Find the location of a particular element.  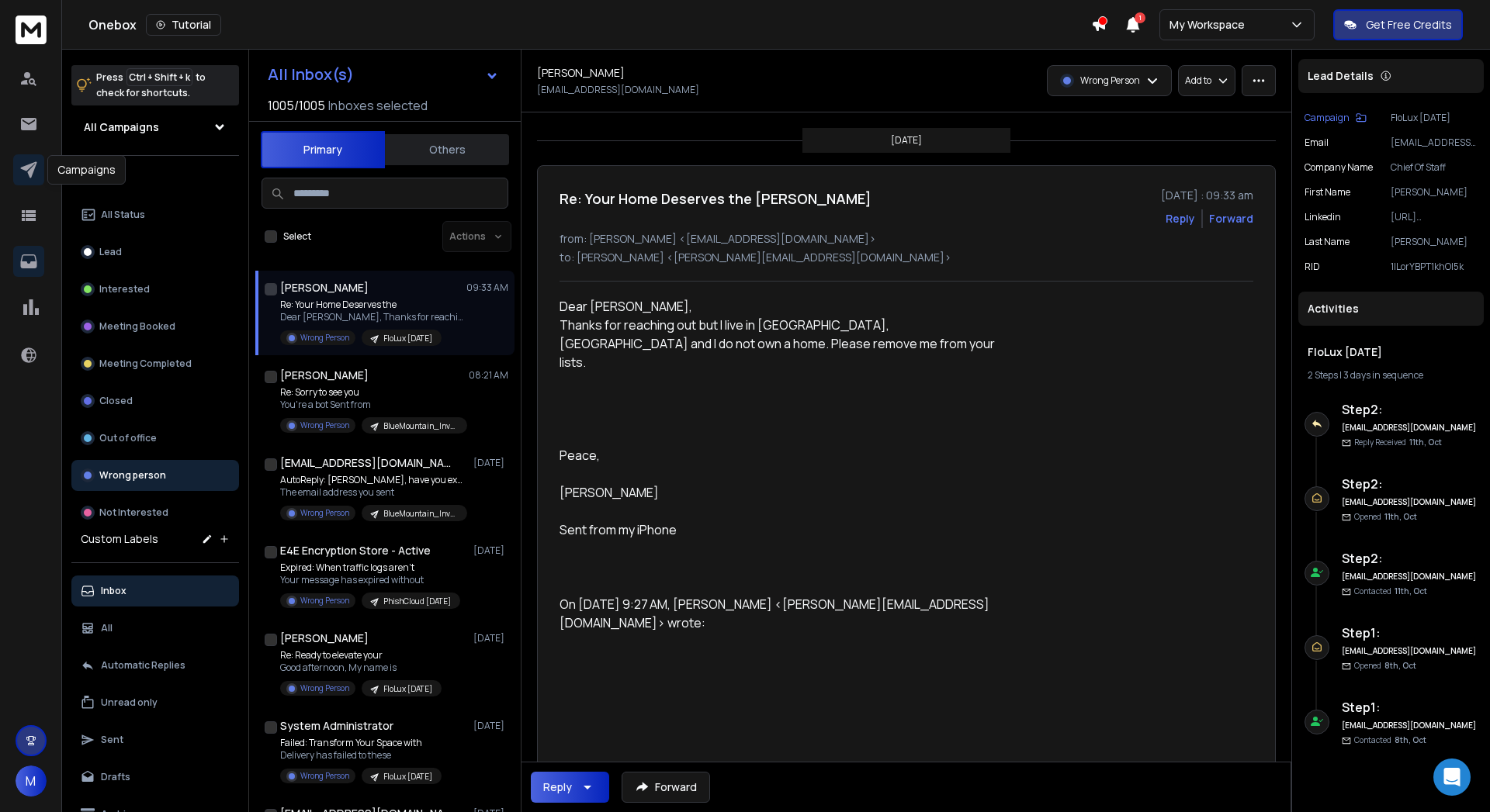

button: Sent is located at coordinates (156, 740).